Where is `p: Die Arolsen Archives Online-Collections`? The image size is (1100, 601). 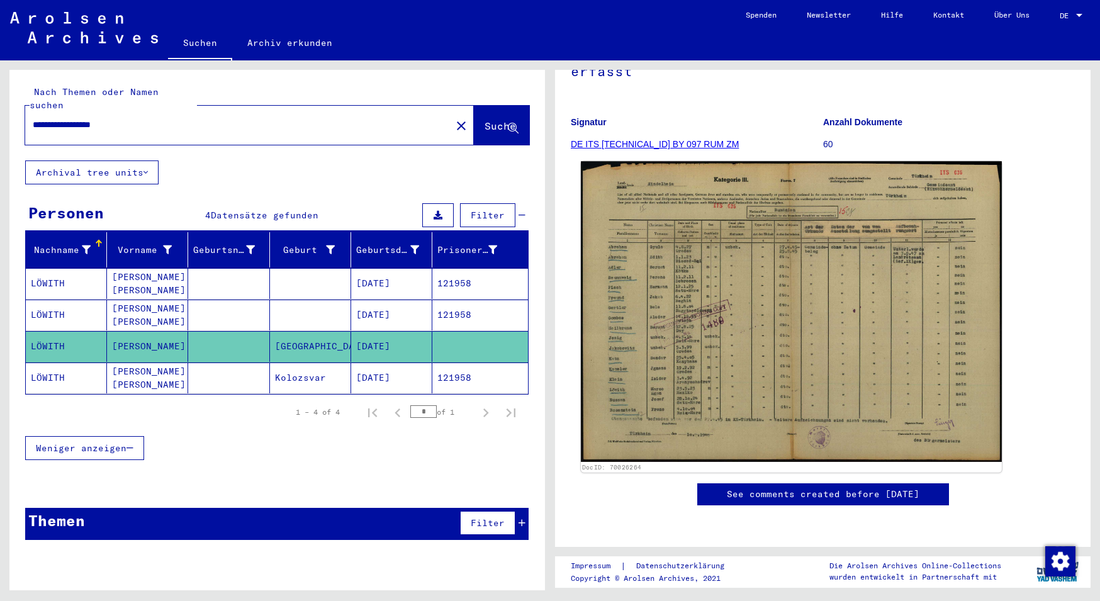 p: Die Arolsen Archives Online-Collections is located at coordinates (915, 566).